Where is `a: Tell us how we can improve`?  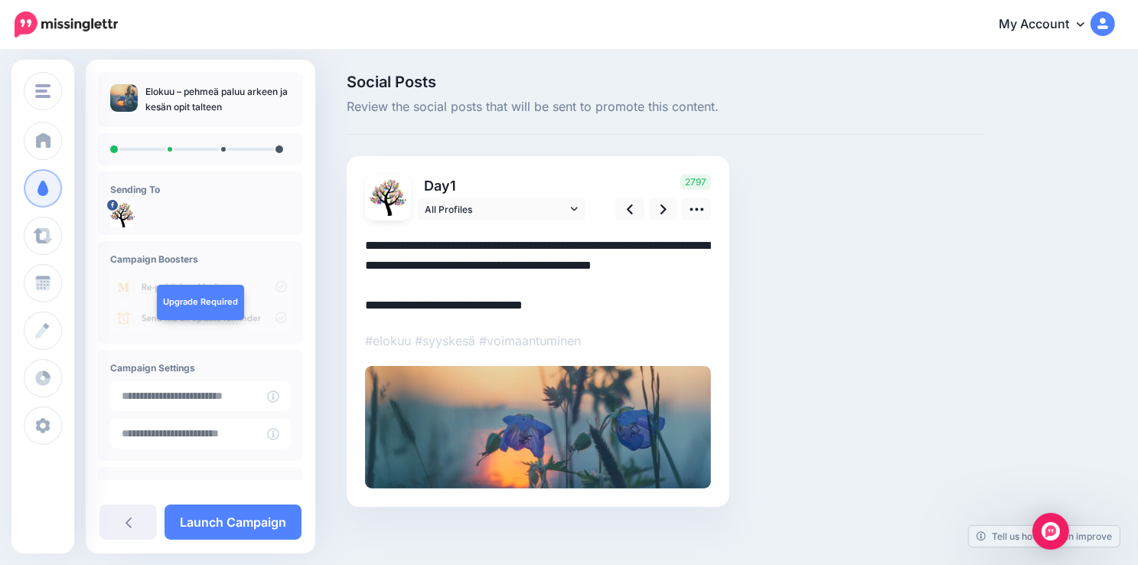
a: Tell us how we can improve is located at coordinates (1044, 536).